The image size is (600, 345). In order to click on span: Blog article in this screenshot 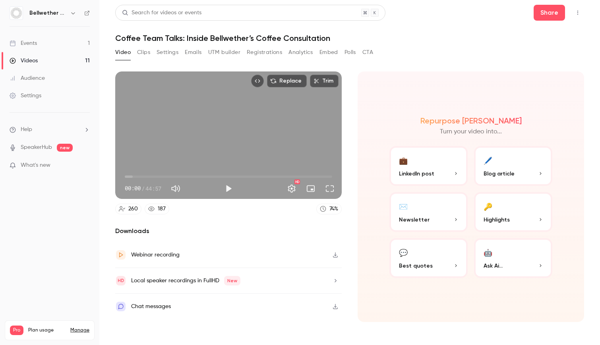, I will do `click(499, 174)`.